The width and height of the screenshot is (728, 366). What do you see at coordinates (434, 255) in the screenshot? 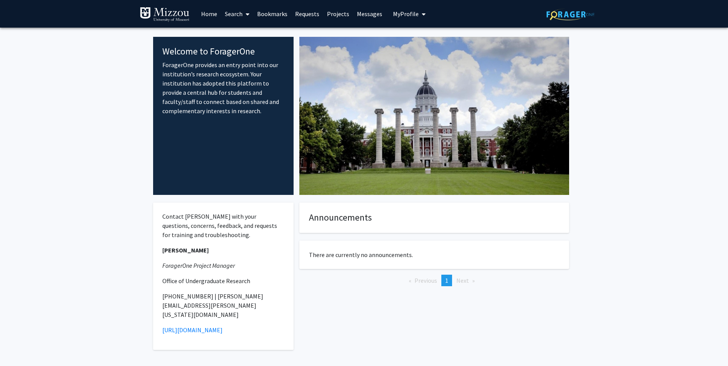
I see `p: There are currently no announcements.` at bounding box center [434, 255].